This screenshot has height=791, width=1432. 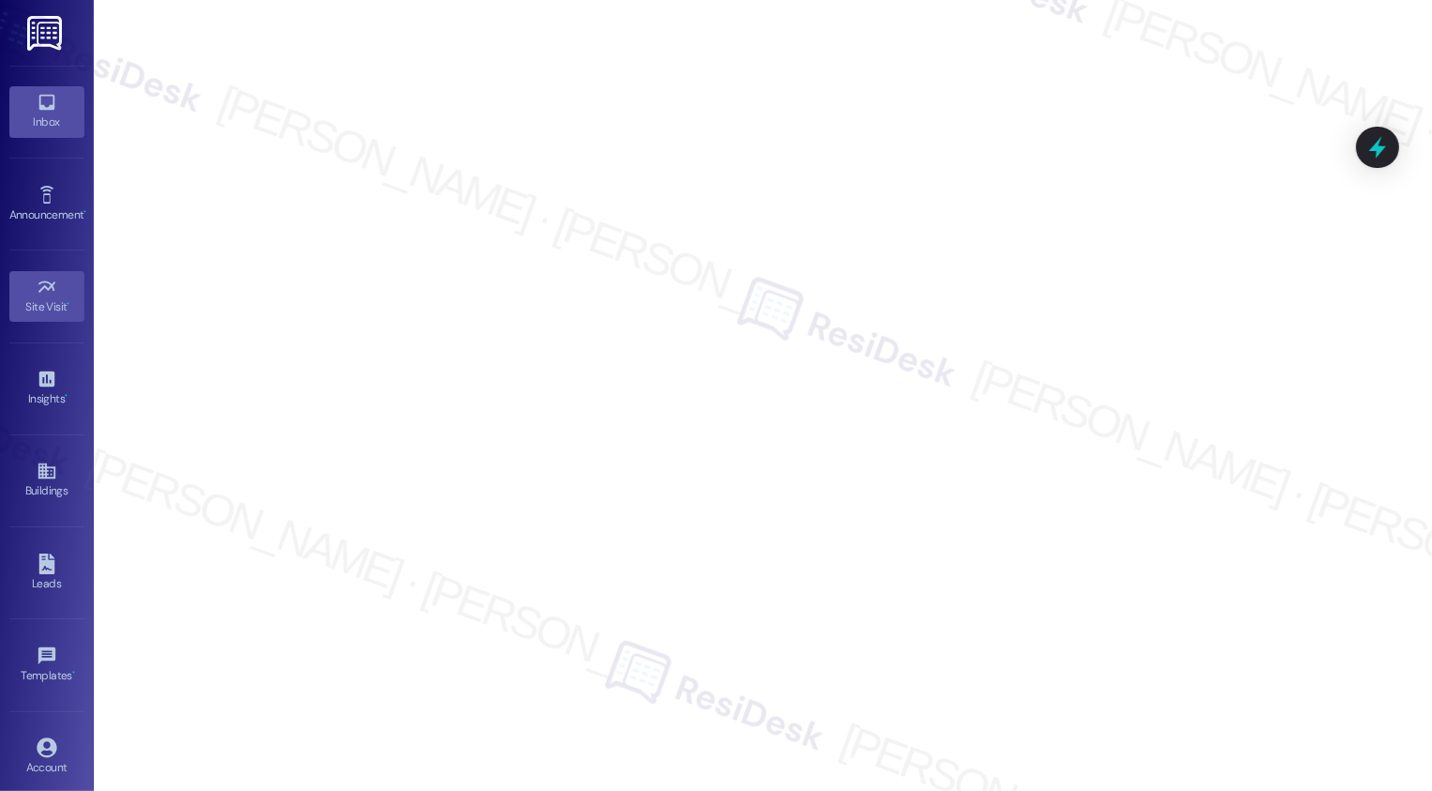 What do you see at coordinates (47, 296) in the screenshot?
I see `a: Site Visit •` at bounding box center [47, 296].